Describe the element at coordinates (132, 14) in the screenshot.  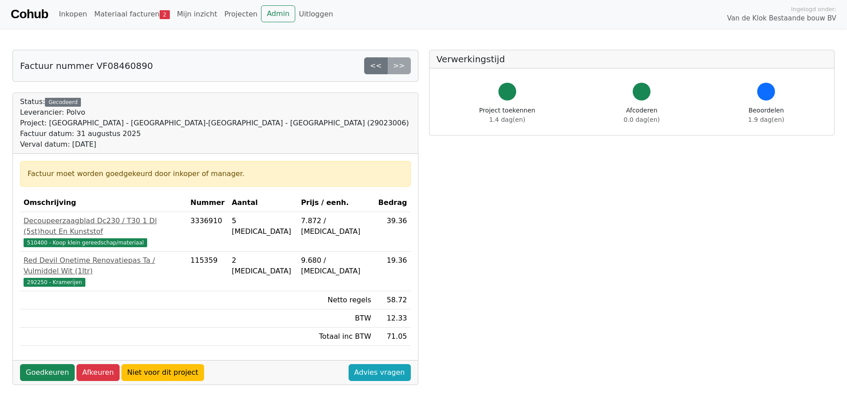
I see `a: Materiaal facturen2` at that location.